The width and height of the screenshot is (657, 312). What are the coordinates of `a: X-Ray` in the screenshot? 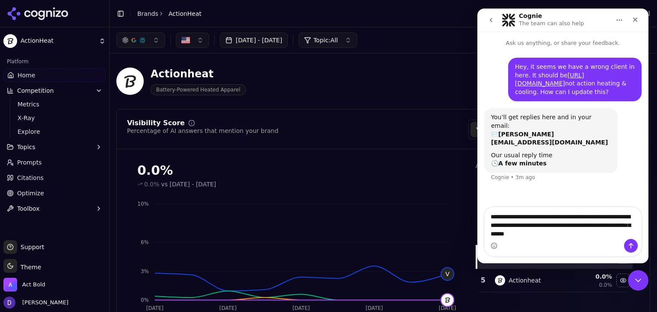 It's located at (55, 118).